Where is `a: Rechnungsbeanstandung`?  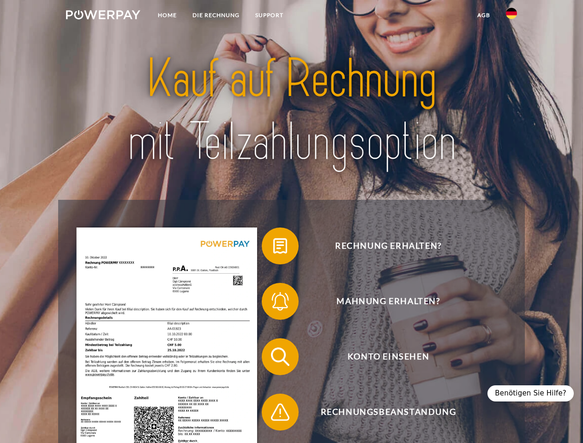 a: Rechnungsbeanstandung is located at coordinates (382, 412).